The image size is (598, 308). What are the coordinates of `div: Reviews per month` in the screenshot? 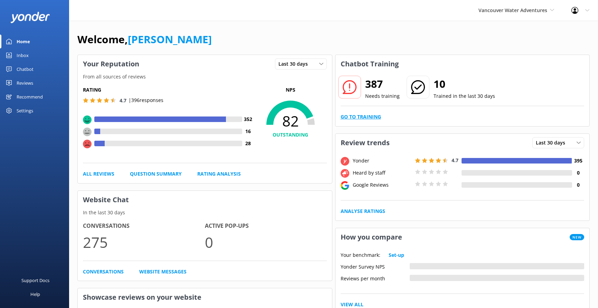 It's located at (375, 278).